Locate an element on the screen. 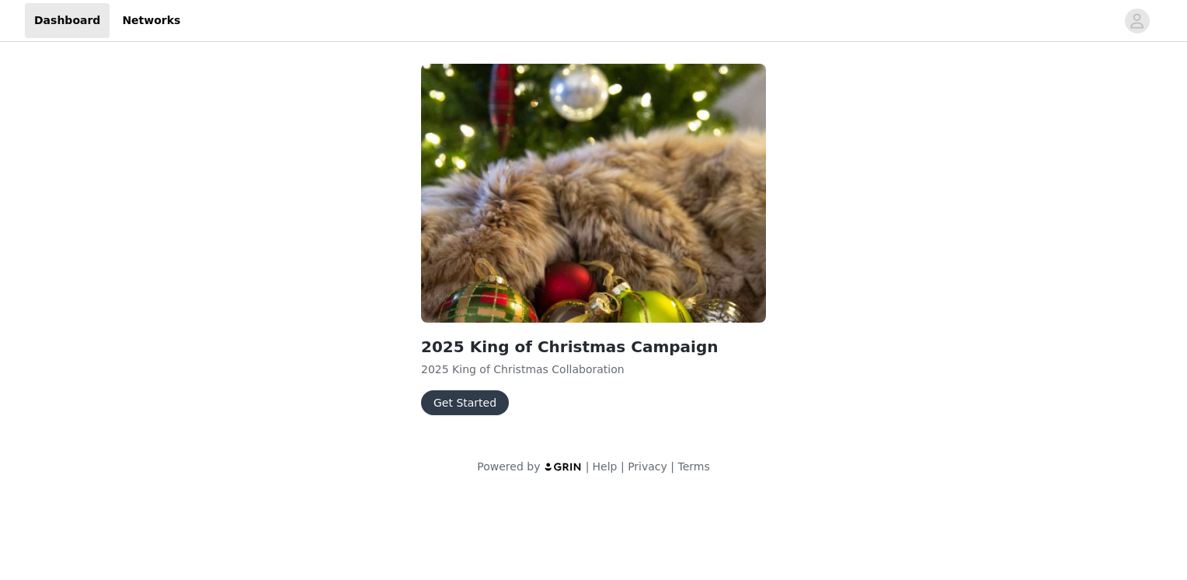 The image size is (1187, 580). img: logo is located at coordinates (563, 466).